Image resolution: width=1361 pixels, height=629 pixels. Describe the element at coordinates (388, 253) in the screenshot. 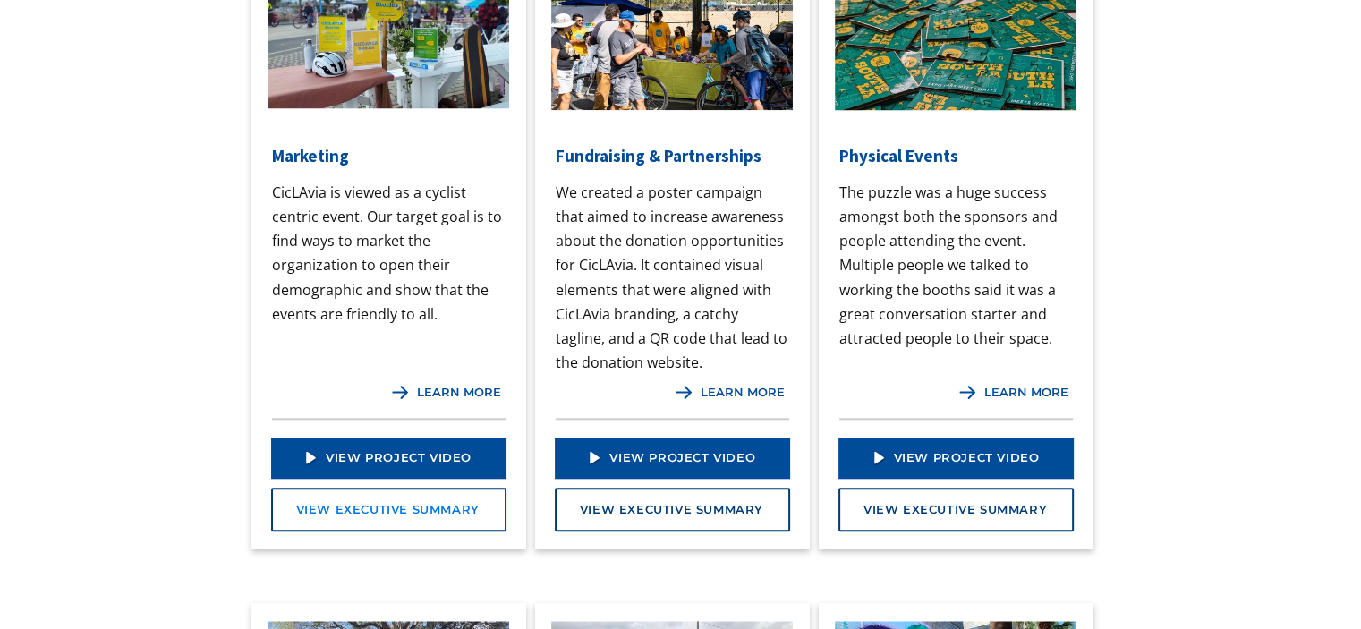

I see `p: CicLAvia is viewed as a cyclist centric event. Our target goal is to find ways to market the orga...` at that location.